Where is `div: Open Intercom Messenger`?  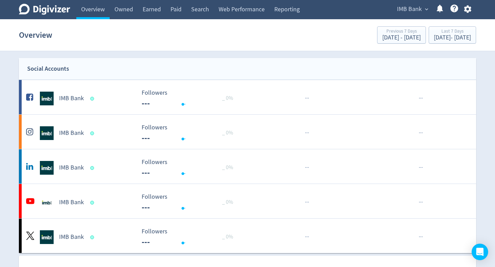
div: Open Intercom Messenger is located at coordinates (480, 252).